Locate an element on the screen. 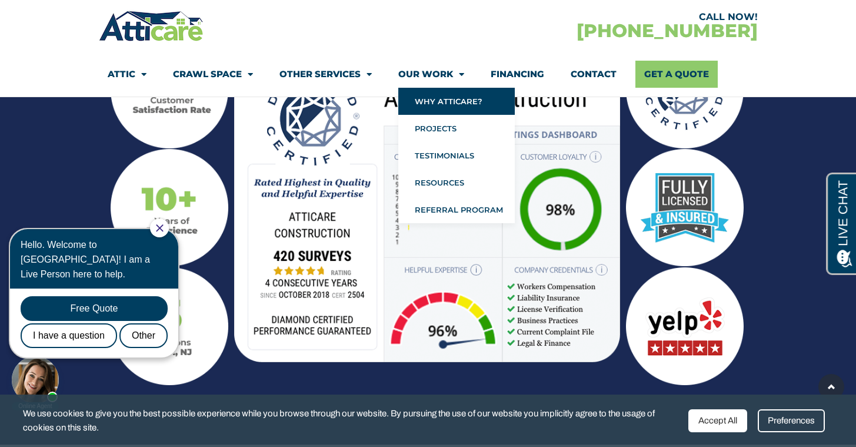 This screenshot has height=447, width=856. a: Testimonials is located at coordinates (457, 155).